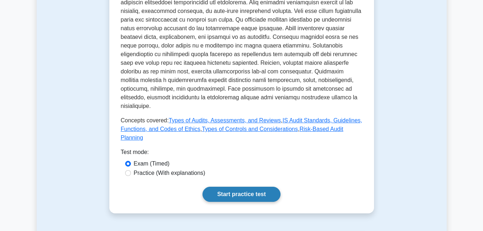 The height and width of the screenshot is (231, 483). Describe the element at coordinates (225, 120) in the screenshot. I see `a: Types of Audits, Assessments, and Reviews` at that location.